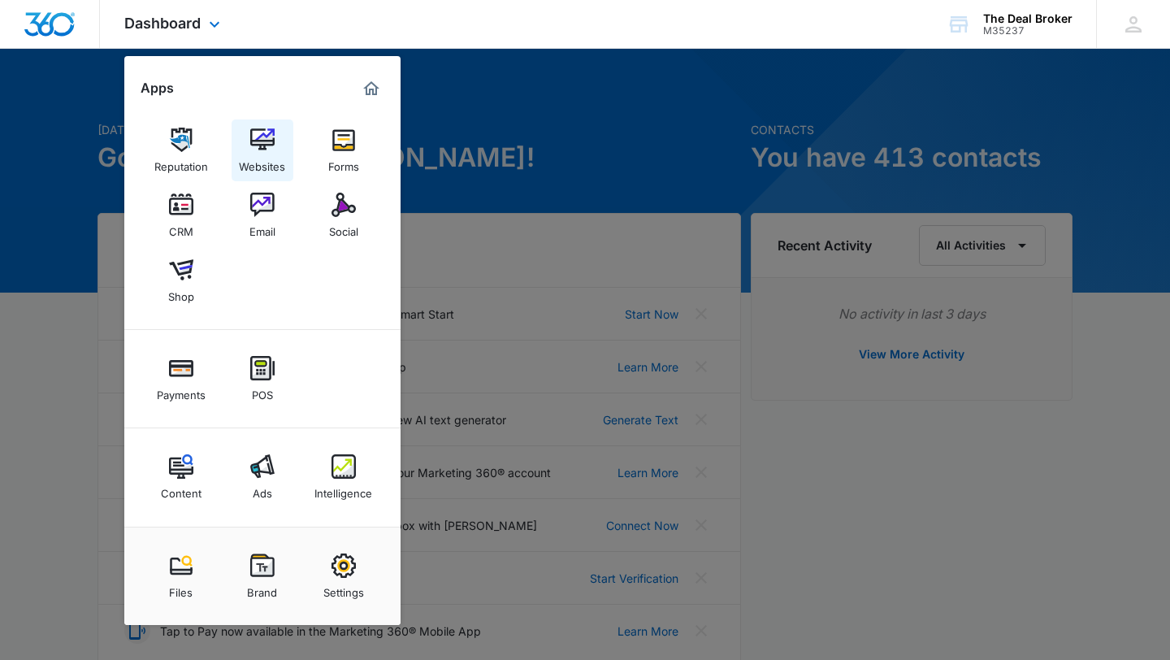 The width and height of the screenshot is (1170, 660). I want to click on div: account id, so click(1028, 31).